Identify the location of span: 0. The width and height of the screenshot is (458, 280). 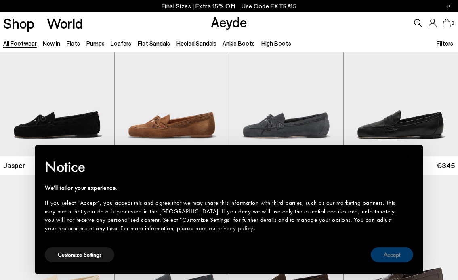
(453, 23).